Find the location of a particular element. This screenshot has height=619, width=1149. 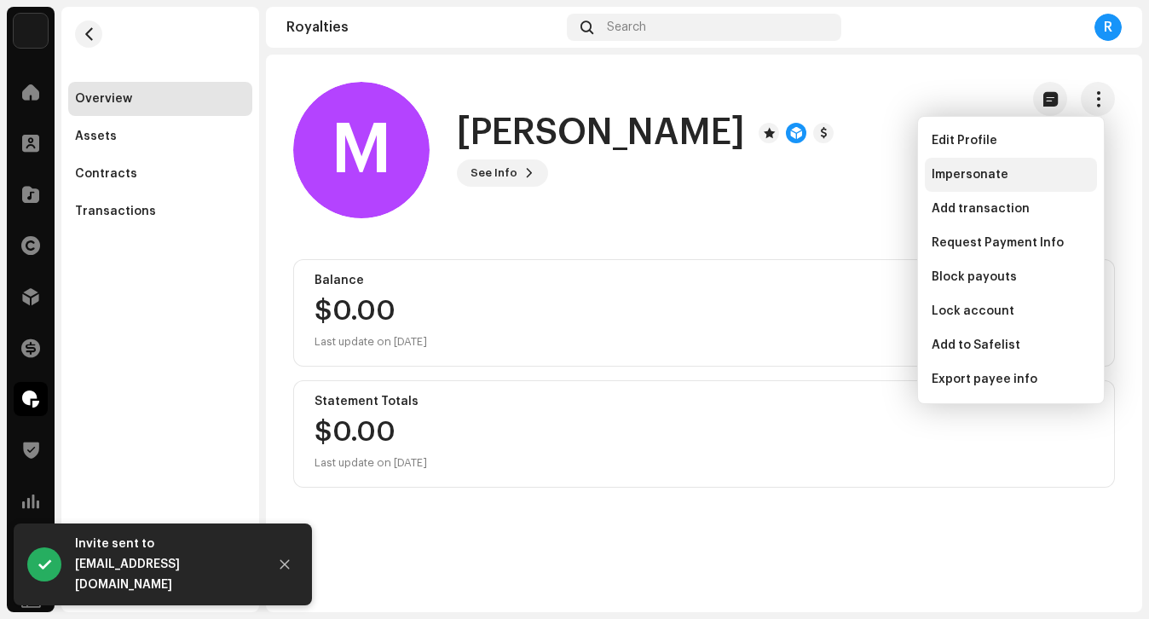

span: Export payee info is located at coordinates (984, 379).